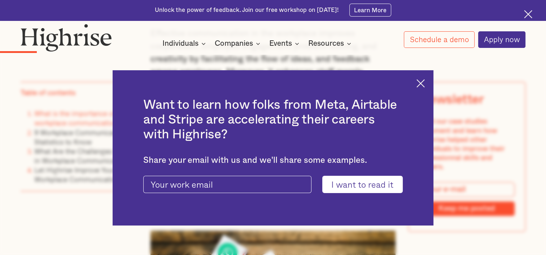  What do you see at coordinates (439, 40) in the screenshot?
I see `a: Schedule a demo` at bounding box center [439, 40].